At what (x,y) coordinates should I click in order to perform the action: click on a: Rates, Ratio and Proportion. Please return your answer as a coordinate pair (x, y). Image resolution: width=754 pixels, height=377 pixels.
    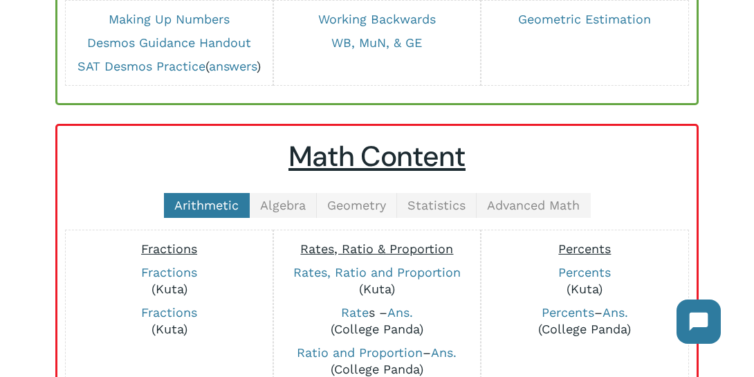
    Looking at the image, I should click on (377, 272).